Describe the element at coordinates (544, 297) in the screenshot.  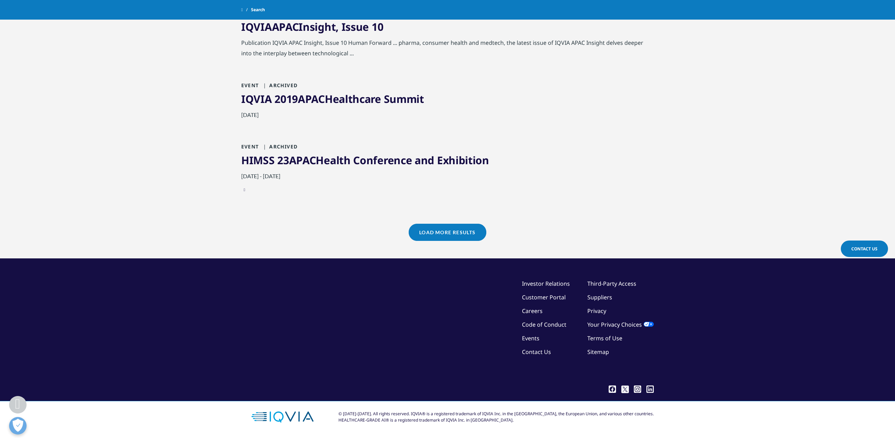
I see `a: Customer Portal` at that location.